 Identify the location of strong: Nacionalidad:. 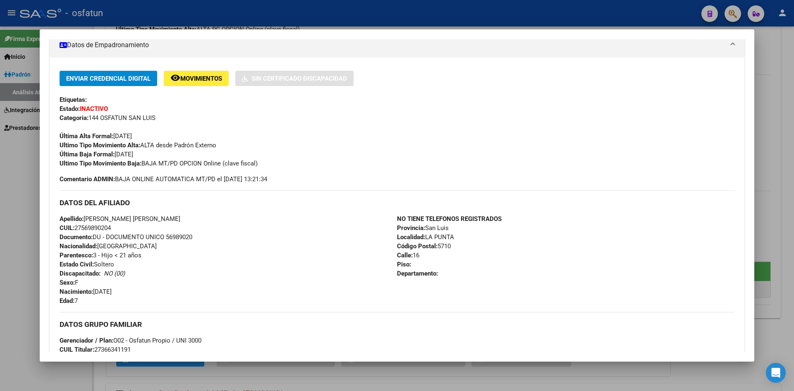
(78, 246).